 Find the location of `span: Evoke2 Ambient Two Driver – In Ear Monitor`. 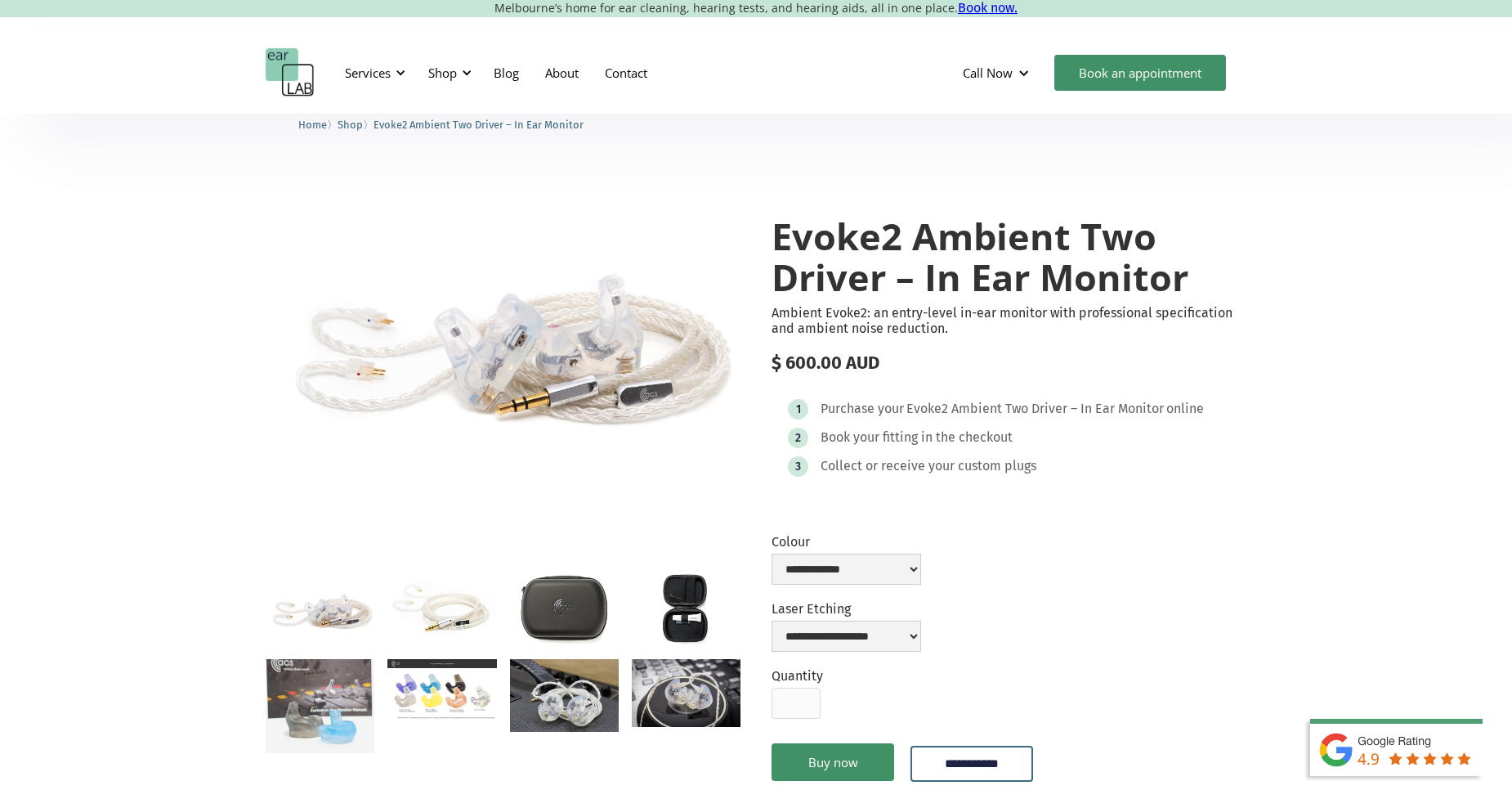

span: Evoke2 Ambient Two Driver – In Ear Monitor is located at coordinates (478, 124).